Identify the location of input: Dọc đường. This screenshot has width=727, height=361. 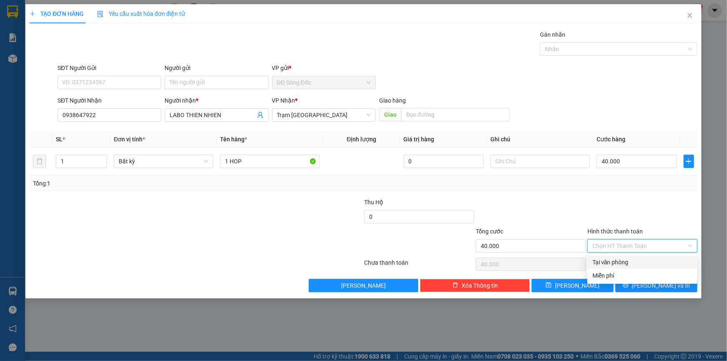
(456, 115).